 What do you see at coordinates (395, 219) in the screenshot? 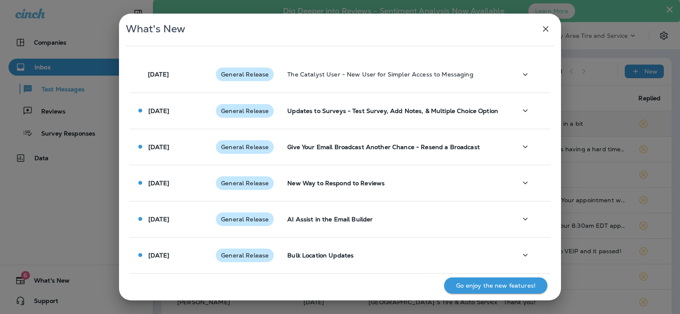
I see `p: AI Assist in the Email Builder` at bounding box center [395, 219].